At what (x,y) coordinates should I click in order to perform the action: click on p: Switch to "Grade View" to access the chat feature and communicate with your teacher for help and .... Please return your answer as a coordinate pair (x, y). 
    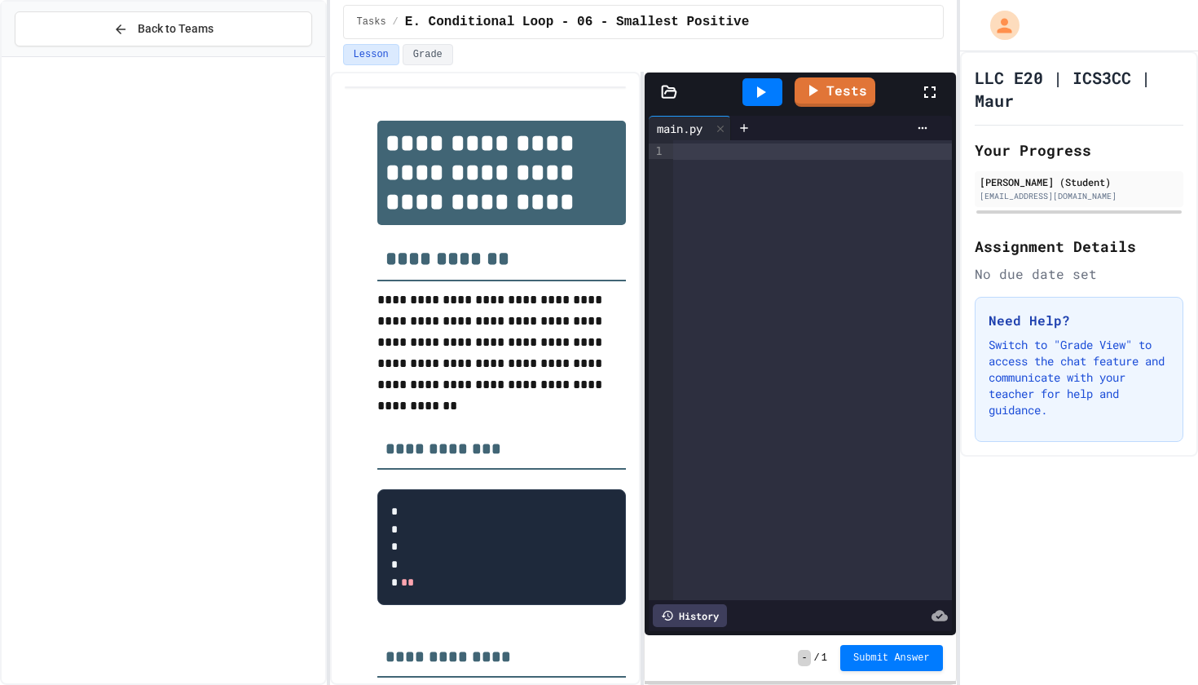
    Looking at the image, I should click on (1079, 377).